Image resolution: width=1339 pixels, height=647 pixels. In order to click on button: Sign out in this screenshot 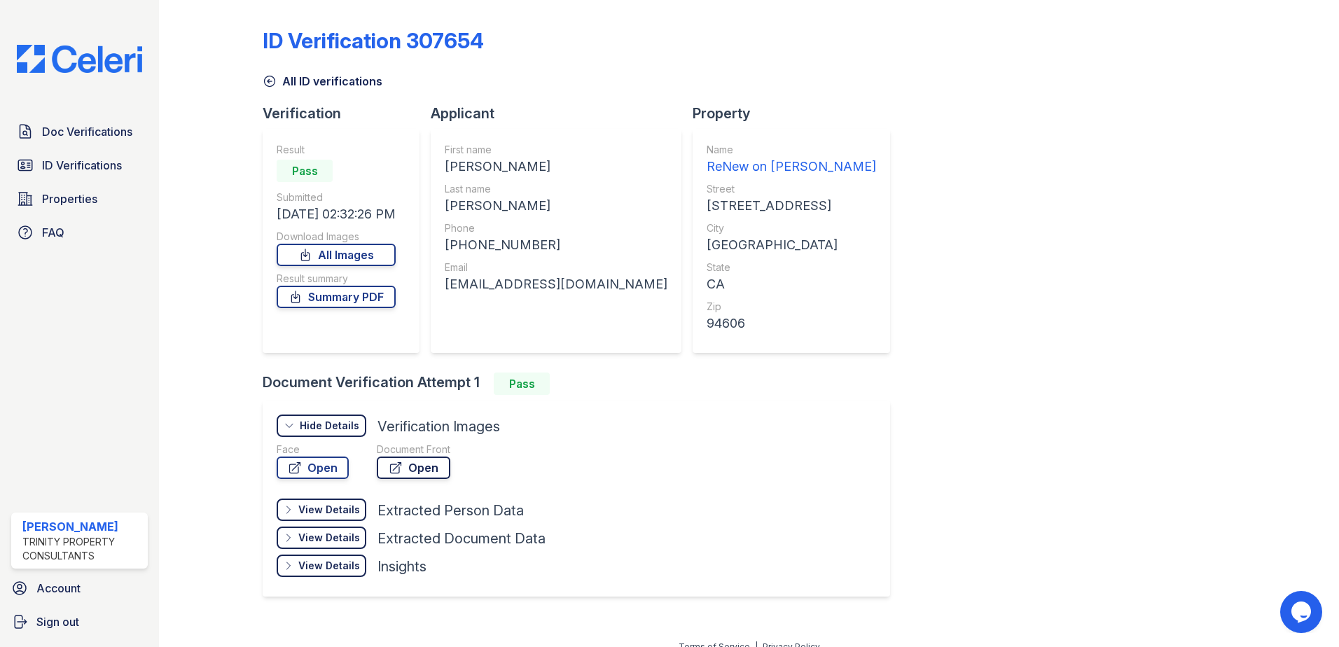, I will do `click(79, 622)`.